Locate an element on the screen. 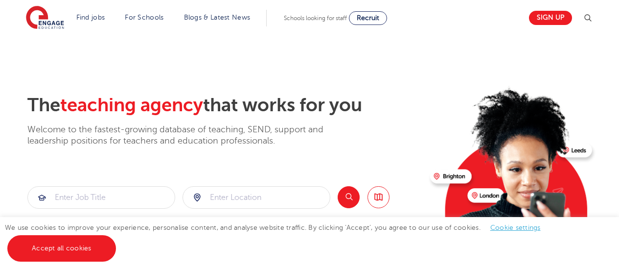 Image resolution: width=619 pixels, height=270 pixels. h2: The that works for you is located at coordinates (225, 105).